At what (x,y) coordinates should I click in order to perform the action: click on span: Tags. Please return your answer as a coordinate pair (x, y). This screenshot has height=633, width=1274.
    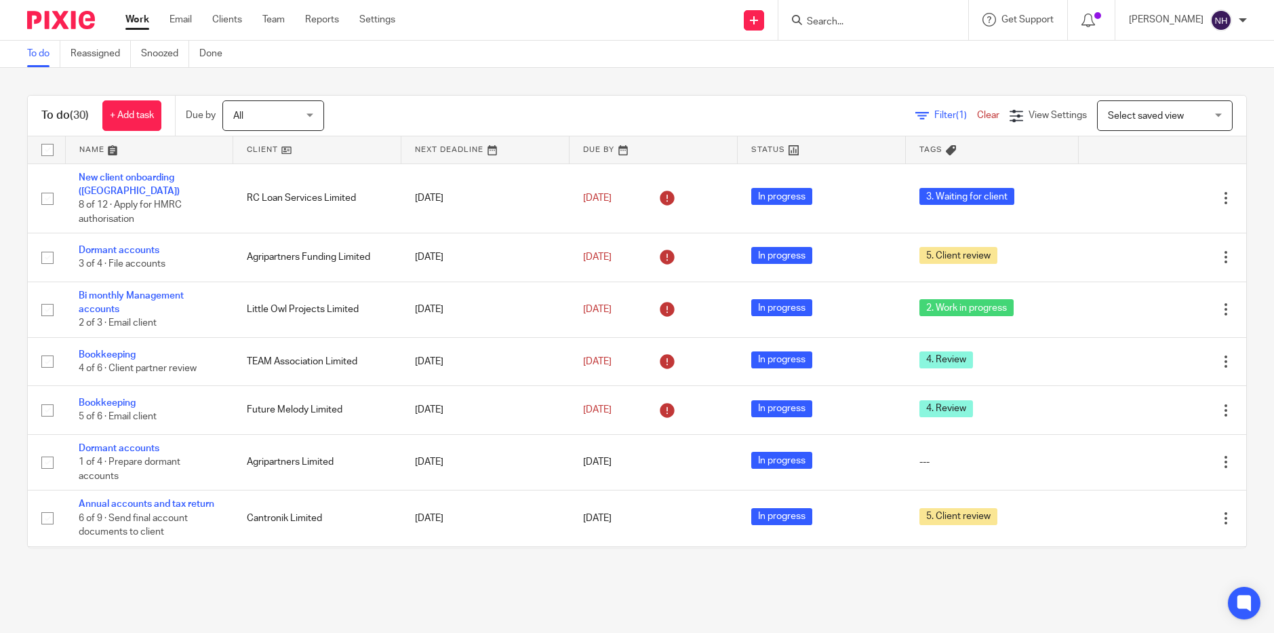
    Looking at the image, I should click on (931, 149).